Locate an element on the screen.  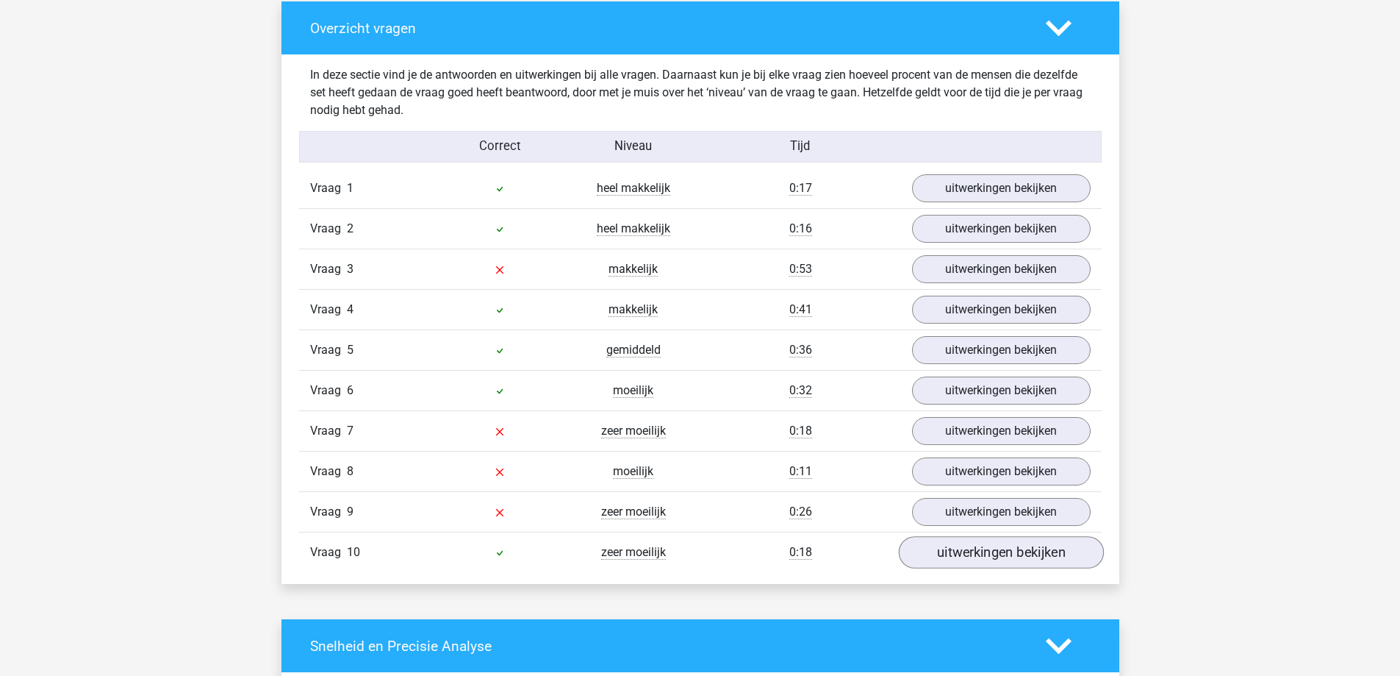
span: 0:32 is located at coordinates (801, 390).